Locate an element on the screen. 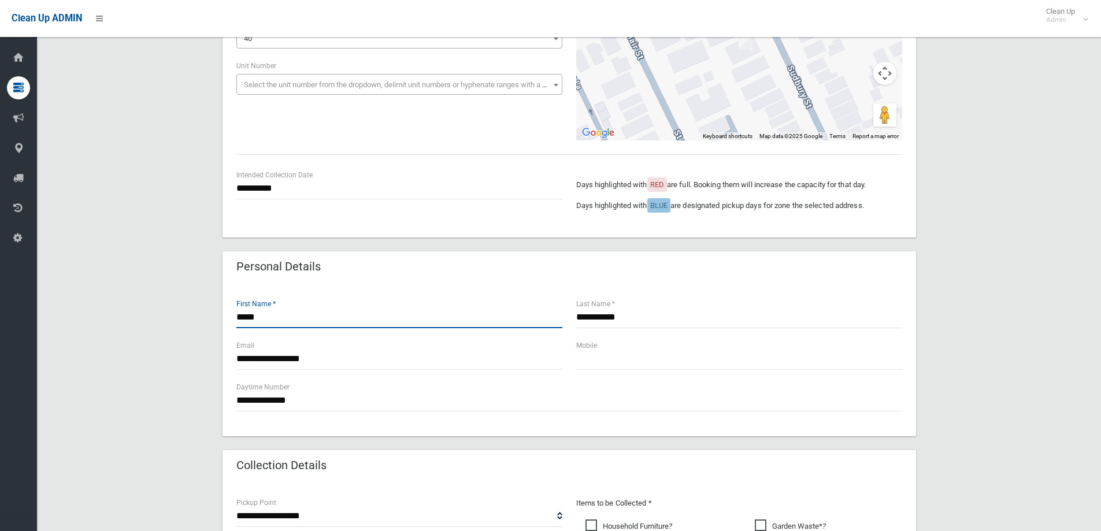 The height and width of the screenshot is (531, 1101). button: Keyboard shortcuts is located at coordinates (728, 136).